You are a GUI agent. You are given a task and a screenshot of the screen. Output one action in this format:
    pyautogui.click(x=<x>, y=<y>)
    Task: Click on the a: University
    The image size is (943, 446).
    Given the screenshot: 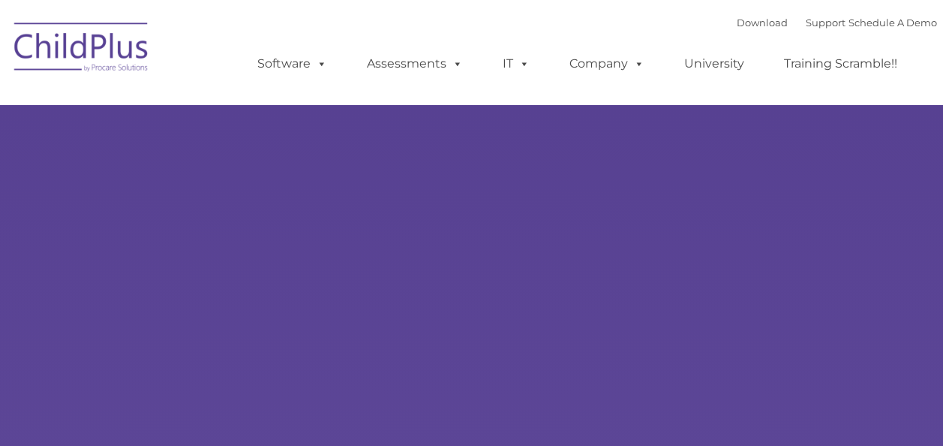 What is the action you would take?
    pyautogui.click(x=714, y=64)
    